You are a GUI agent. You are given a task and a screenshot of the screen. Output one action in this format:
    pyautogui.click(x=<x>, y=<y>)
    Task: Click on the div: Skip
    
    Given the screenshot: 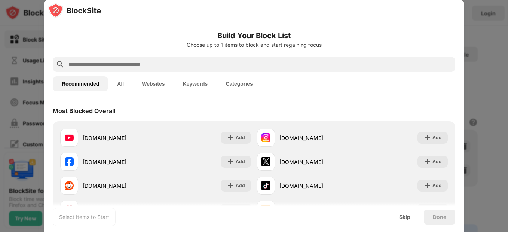 What is the action you would take?
    pyautogui.click(x=404, y=217)
    